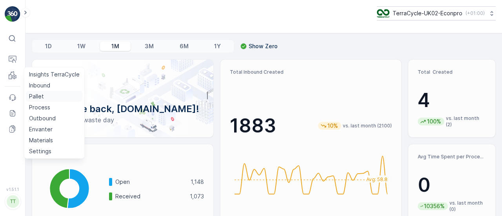  What do you see at coordinates (197, 196) in the screenshot?
I see `p: 1,073` at bounding box center [197, 196].